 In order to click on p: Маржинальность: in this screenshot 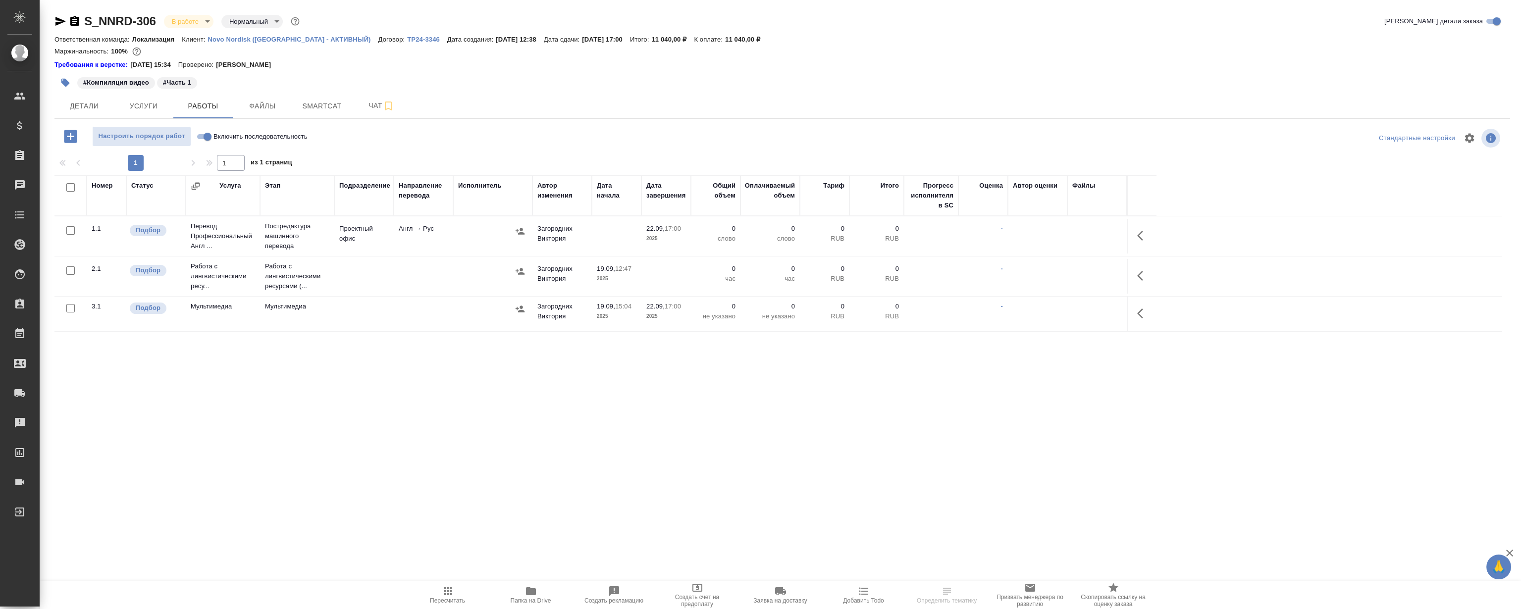, I will do `click(83, 51)`.